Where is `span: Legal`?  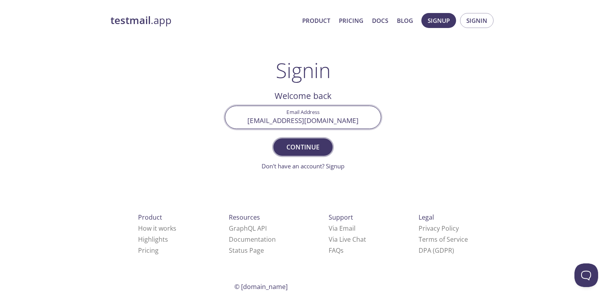 span: Legal is located at coordinates (426, 217).